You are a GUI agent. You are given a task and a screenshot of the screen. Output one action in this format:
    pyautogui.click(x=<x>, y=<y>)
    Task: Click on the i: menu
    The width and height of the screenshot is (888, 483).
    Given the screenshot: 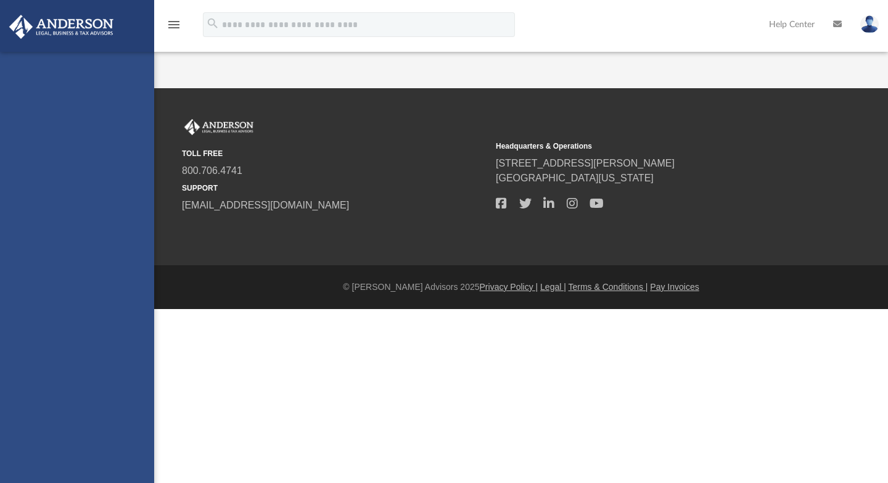 What is the action you would take?
    pyautogui.click(x=174, y=25)
    